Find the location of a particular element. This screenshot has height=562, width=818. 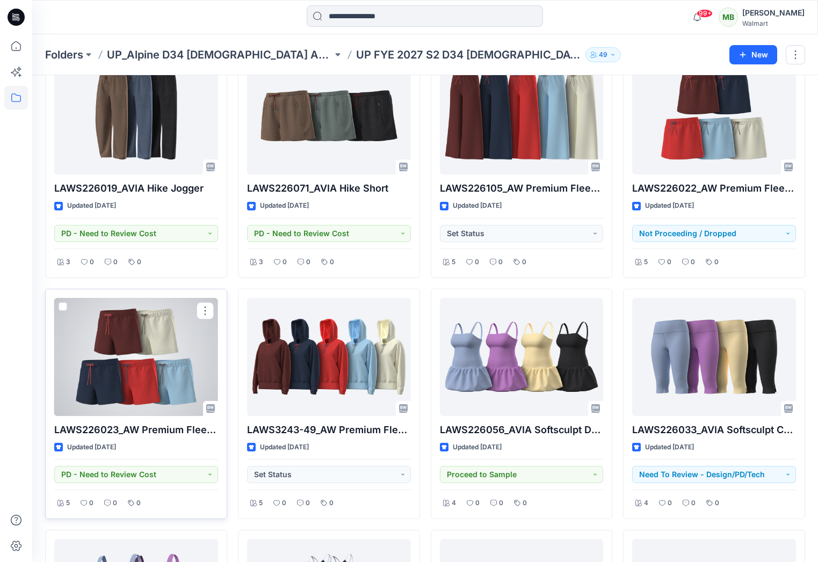

a: LAWS3243-49_AW Premium Fleece Oversized Zip Hoodie is located at coordinates (329, 357).